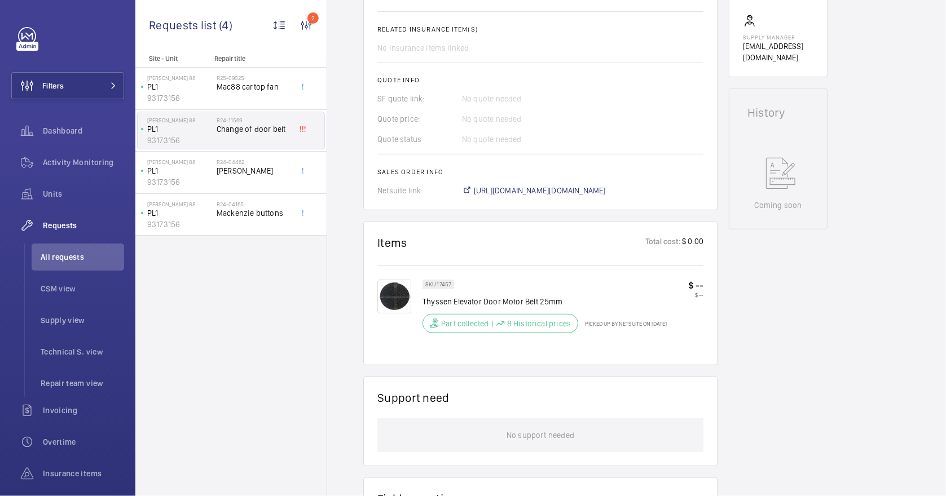  Describe the element at coordinates (540, 172) in the screenshot. I see `h2: Sales order info` at that location.